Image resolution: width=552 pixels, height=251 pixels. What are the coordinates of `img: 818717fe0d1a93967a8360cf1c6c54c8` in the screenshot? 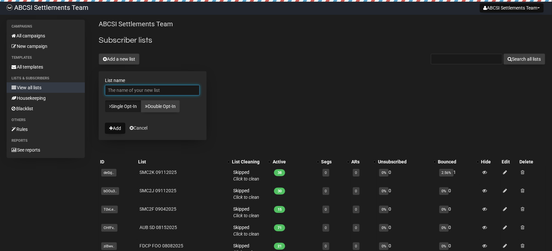 It's located at (10, 8).